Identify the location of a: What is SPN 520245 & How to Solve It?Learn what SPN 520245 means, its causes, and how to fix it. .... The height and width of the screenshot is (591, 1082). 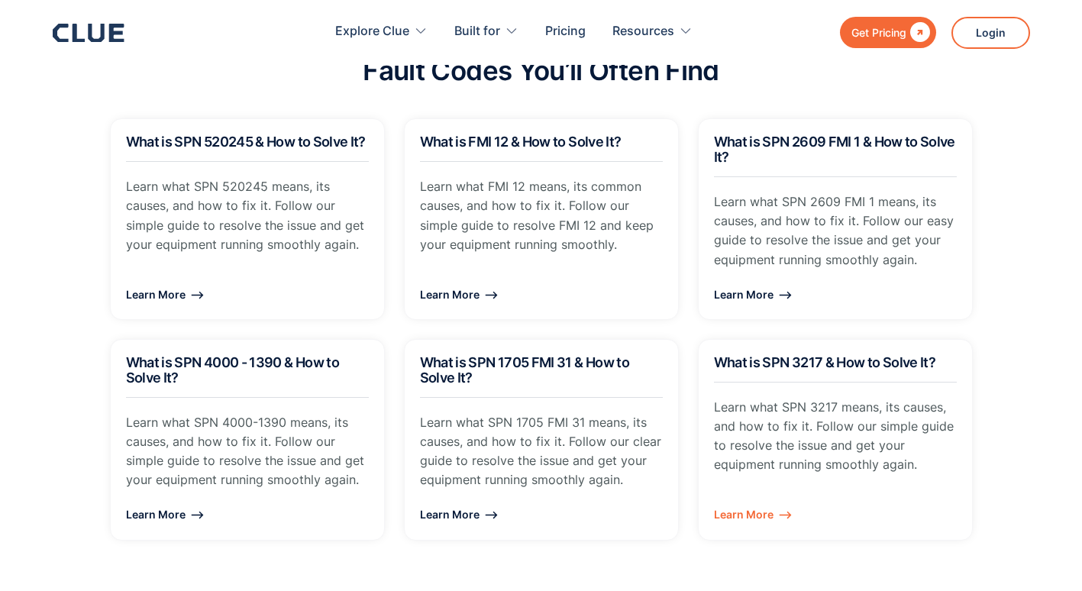
(247, 219).